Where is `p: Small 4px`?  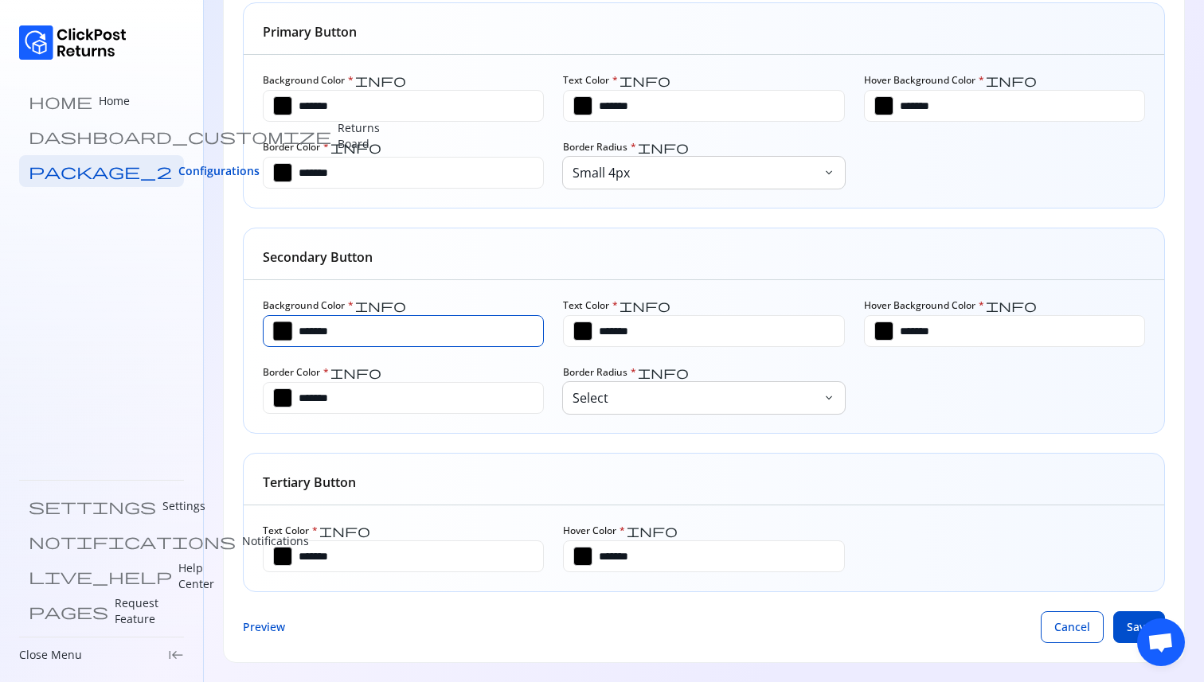 p: Small 4px is located at coordinates (695, 173).